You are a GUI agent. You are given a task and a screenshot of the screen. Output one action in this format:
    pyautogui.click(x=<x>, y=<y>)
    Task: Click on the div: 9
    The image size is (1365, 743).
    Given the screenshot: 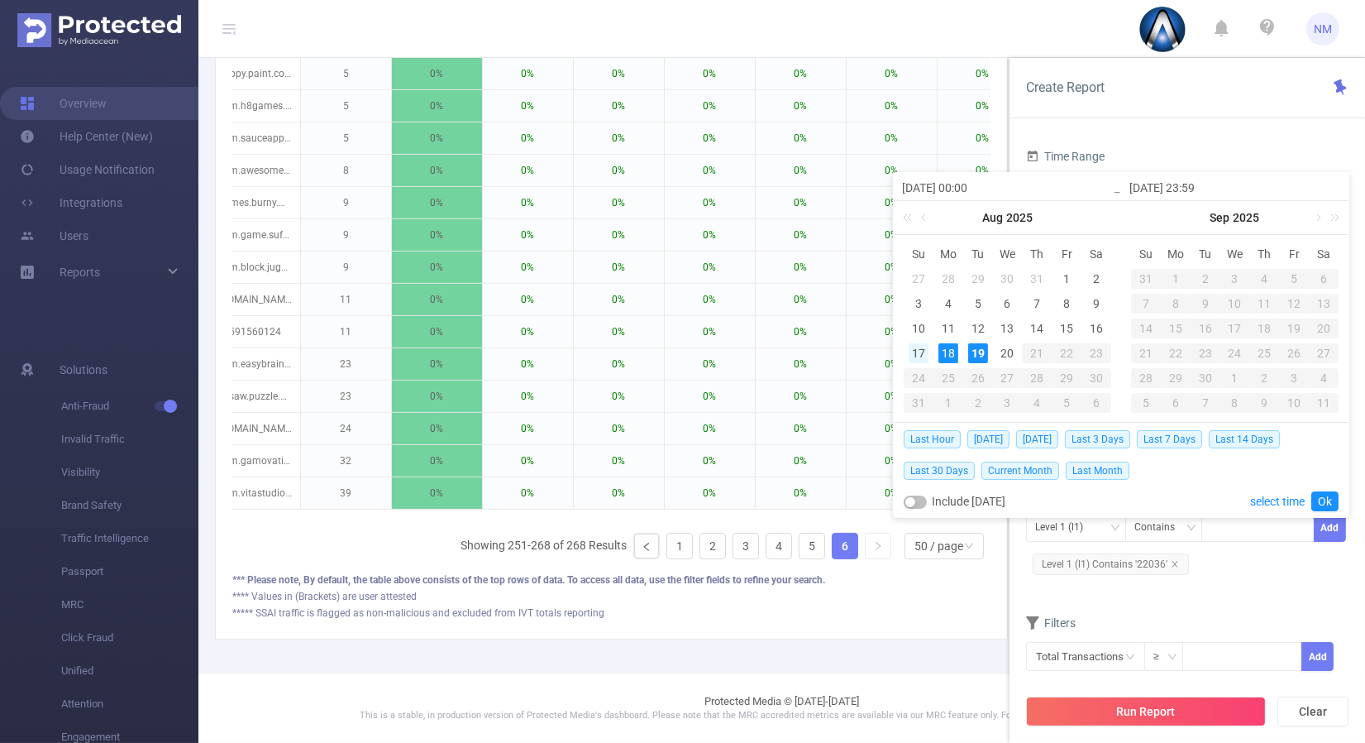 What is the action you would take?
    pyautogui.click(x=1206, y=303)
    